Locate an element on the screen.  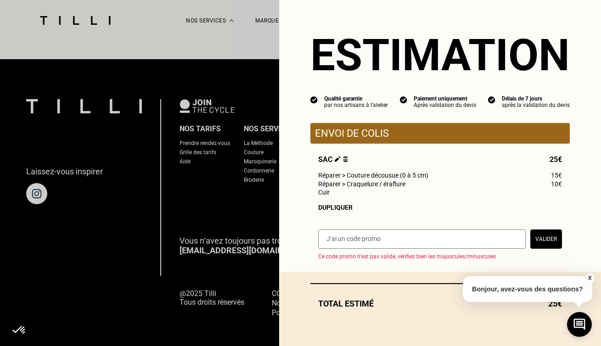
p: Envoi de colis is located at coordinates (440, 133).